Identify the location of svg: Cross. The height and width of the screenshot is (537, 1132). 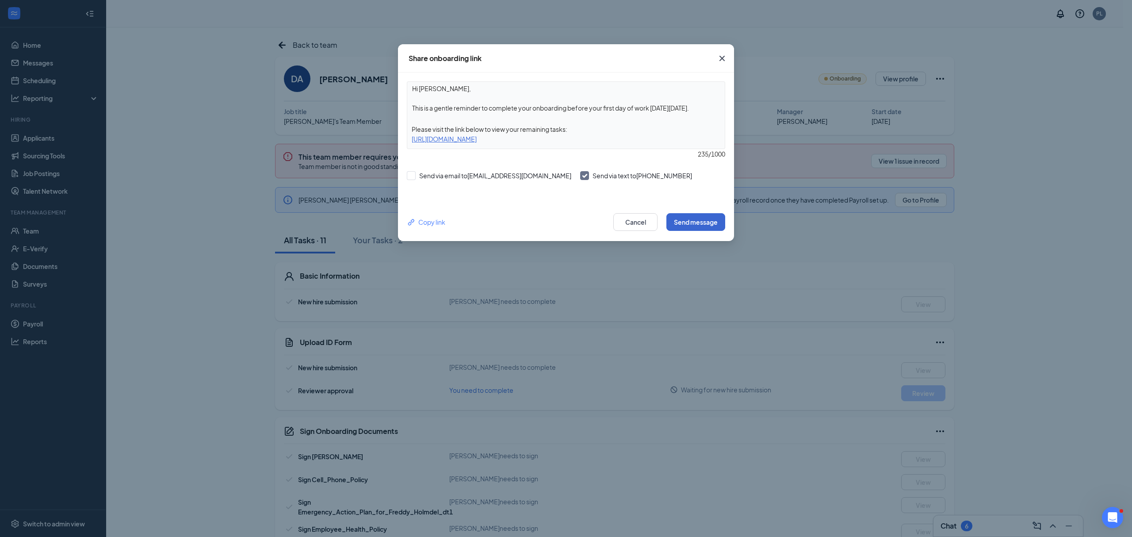
(722, 58).